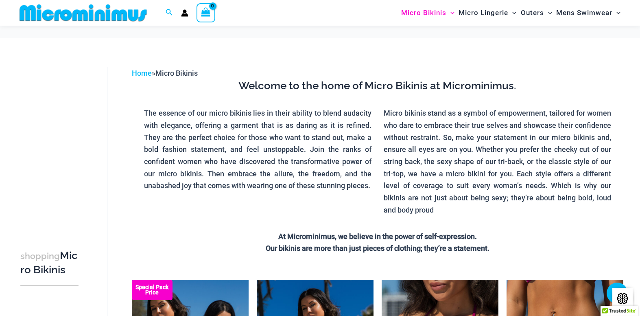  What do you see at coordinates (185, 13) in the screenshot?
I see `a: Account icon link` at bounding box center [185, 13].